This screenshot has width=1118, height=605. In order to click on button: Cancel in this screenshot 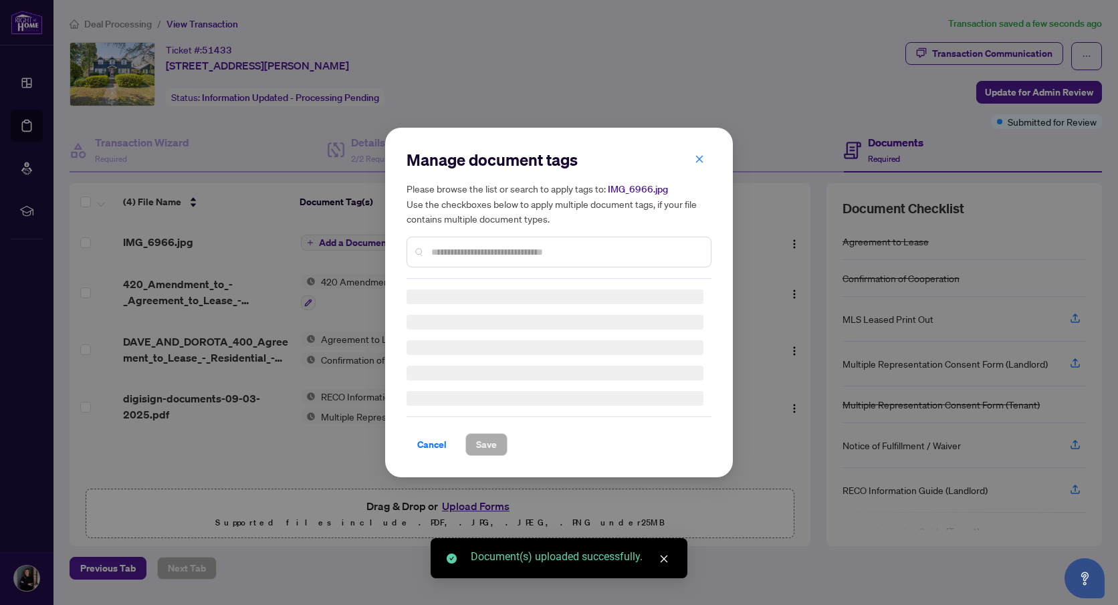, I will do `click(432, 445)`.